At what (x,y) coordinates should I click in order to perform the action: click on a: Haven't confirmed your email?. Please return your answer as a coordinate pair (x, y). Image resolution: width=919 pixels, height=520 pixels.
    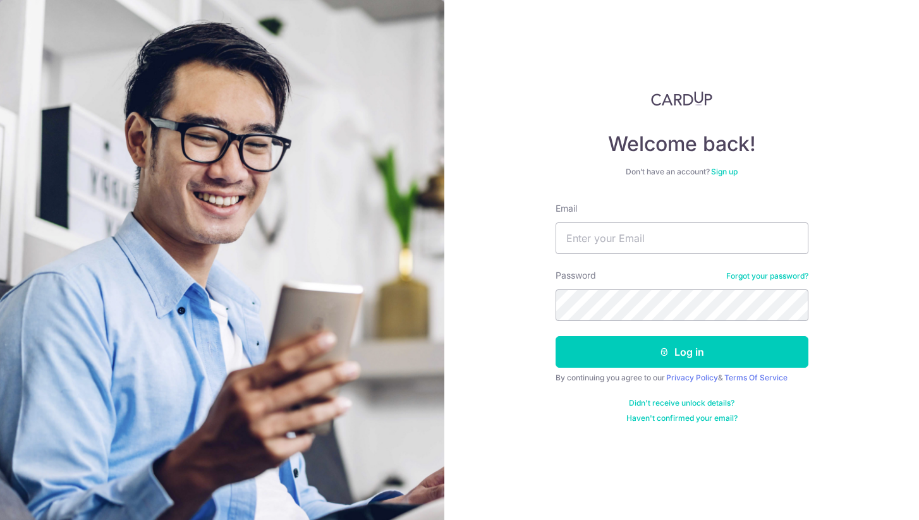
    Looking at the image, I should click on (682, 418).